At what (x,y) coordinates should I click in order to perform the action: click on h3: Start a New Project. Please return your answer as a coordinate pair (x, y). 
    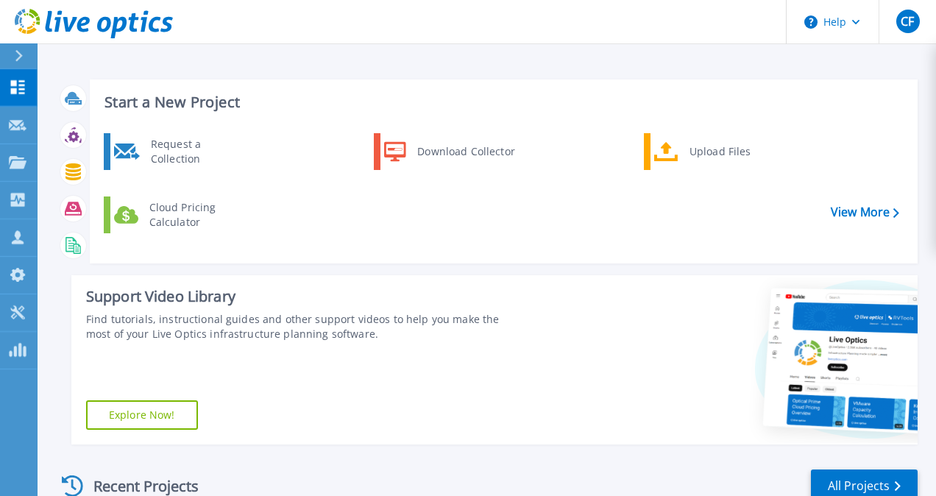
    Looking at the image, I should click on (501, 102).